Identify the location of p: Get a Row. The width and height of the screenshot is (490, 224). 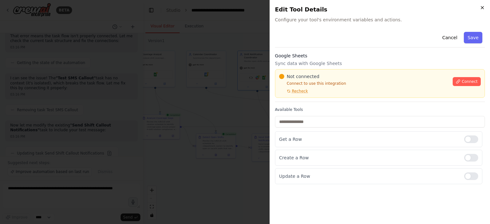
(369, 139).